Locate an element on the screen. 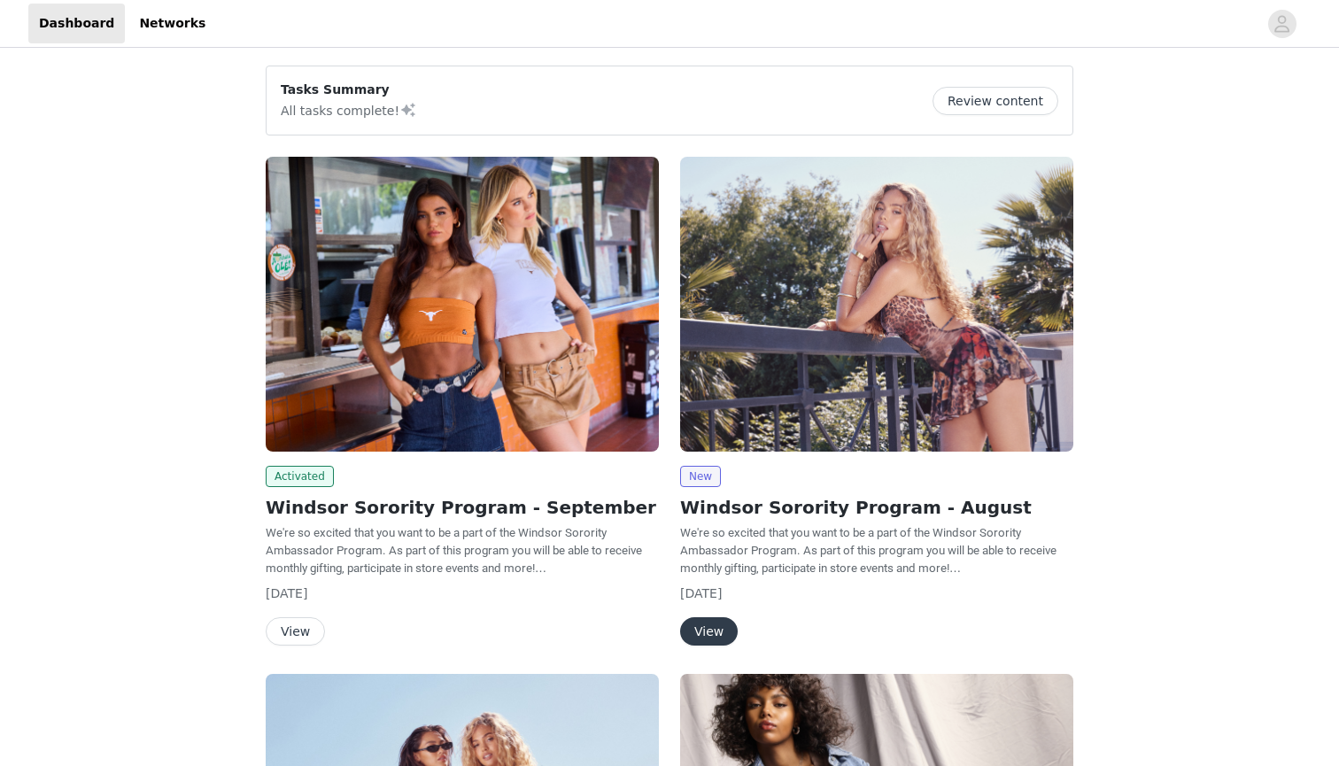  a: Networks is located at coordinates (172, 23).